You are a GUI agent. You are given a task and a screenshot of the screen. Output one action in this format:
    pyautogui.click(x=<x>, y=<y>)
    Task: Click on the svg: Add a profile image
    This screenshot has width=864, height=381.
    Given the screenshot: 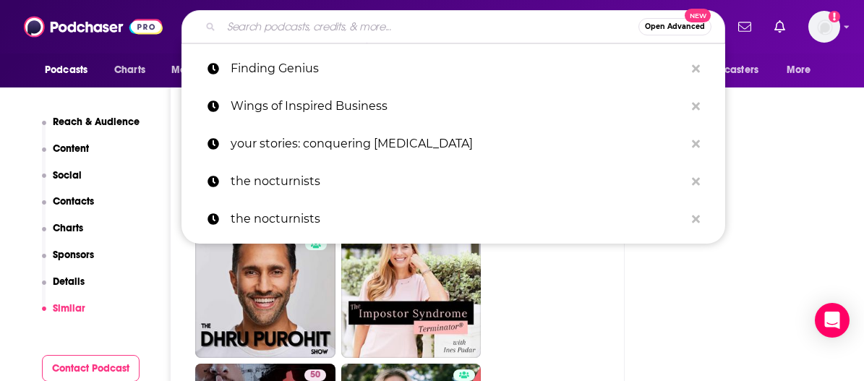 What is the action you would take?
    pyautogui.click(x=834, y=17)
    